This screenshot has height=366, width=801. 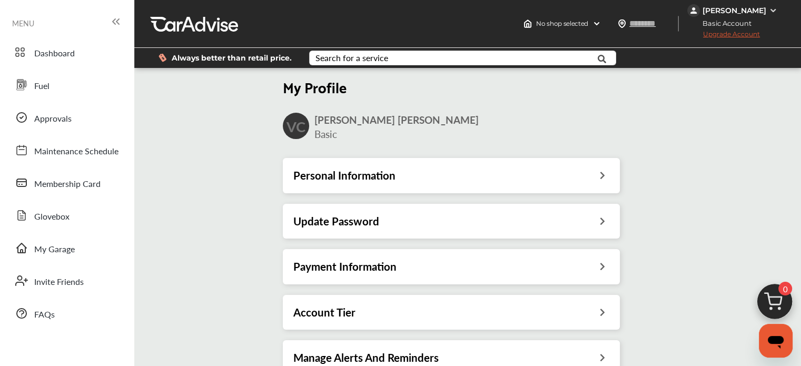 What do you see at coordinates (345, 266) in the screenshot?
I see `h3: Payment Information` at bounding box center [345, 266].